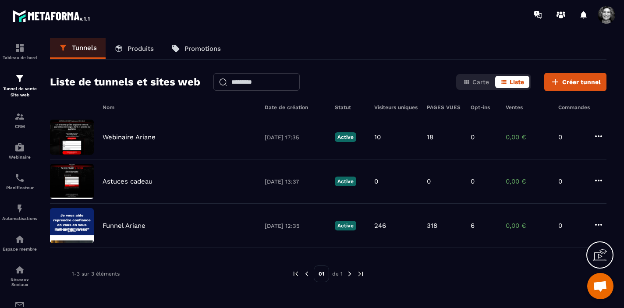 This screenshot has width=624, height=308. I want to click on a: Tunnels, so click(78, 49).